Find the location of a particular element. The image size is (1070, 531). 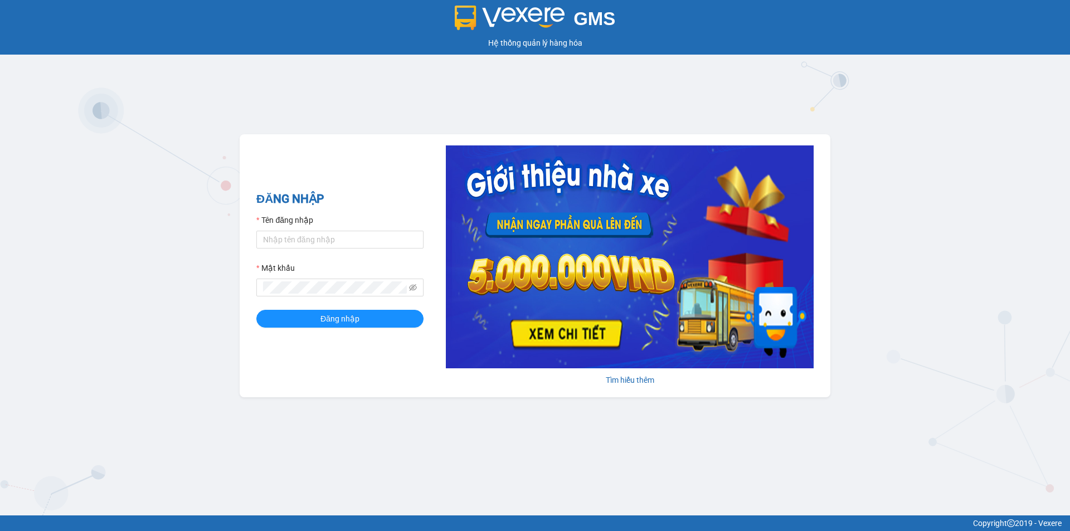

label: Mật khẩu is located at coordinates (275, 268).